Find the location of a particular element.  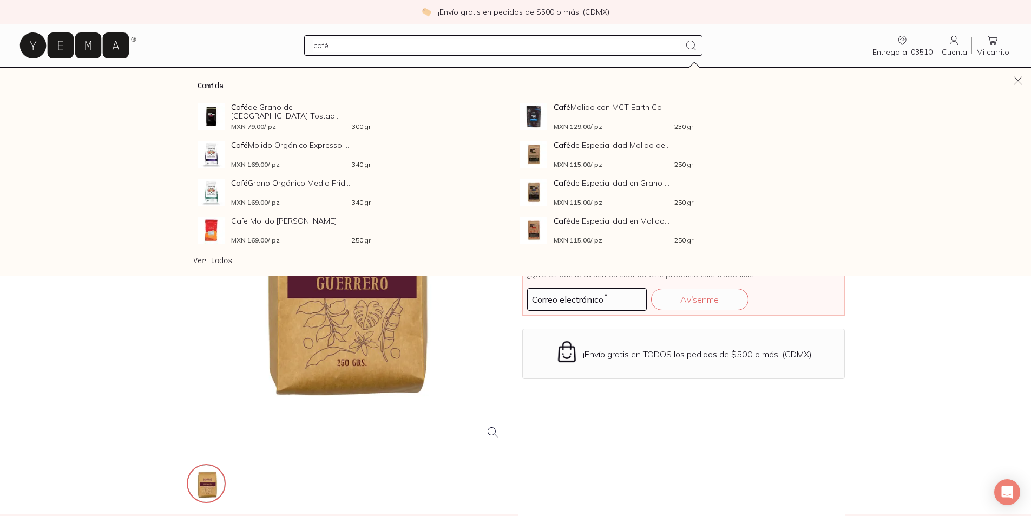

img: Café de Especialidad Molido de Chiapas La Concordia is located at coordinates (534, 154).